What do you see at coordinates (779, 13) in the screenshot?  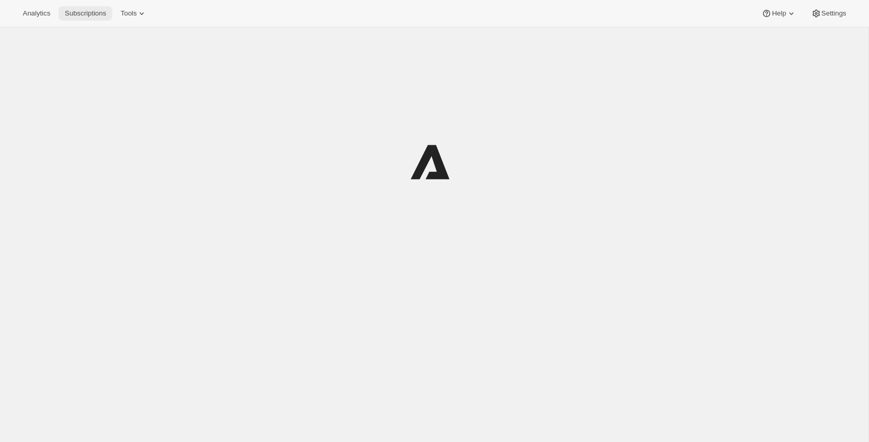 I see `button: Help` at bounding box center [779, 13].